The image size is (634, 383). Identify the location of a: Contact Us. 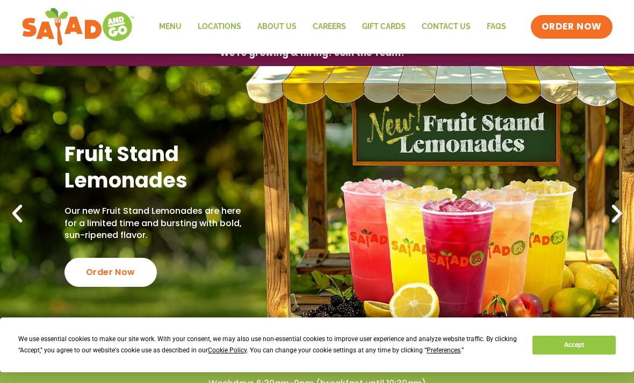
(446, 27).